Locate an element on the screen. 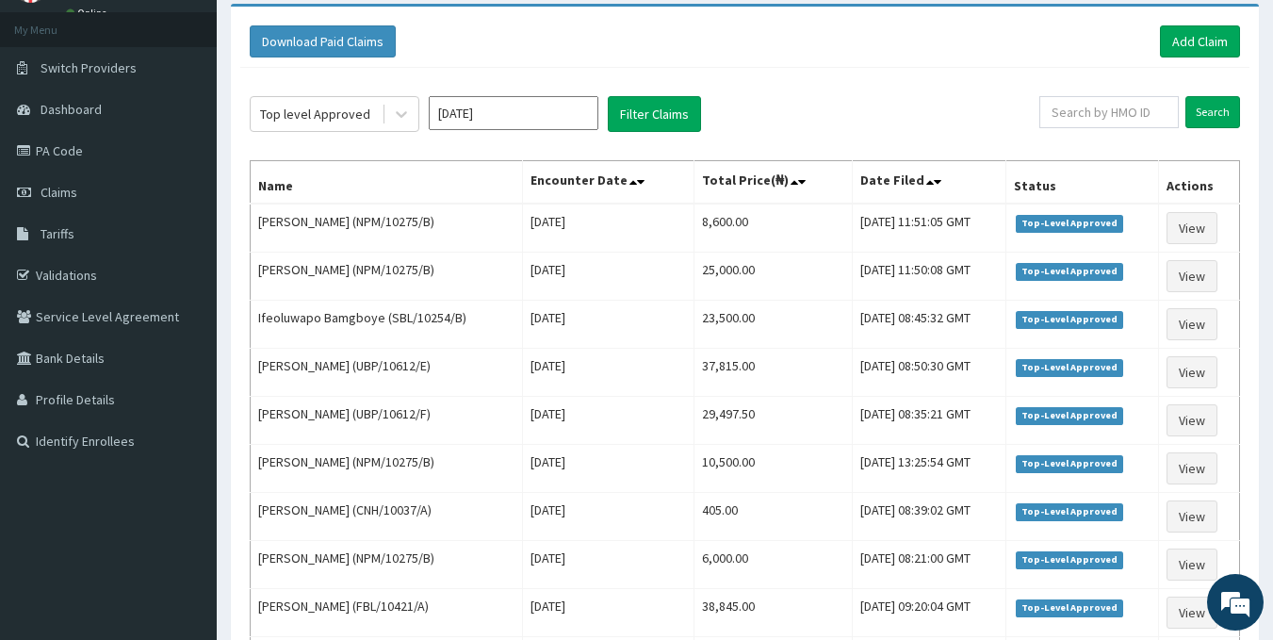 The height and width of the screenshot is (640, 1273). span: Dashboard is located at coordinates (71, 109).